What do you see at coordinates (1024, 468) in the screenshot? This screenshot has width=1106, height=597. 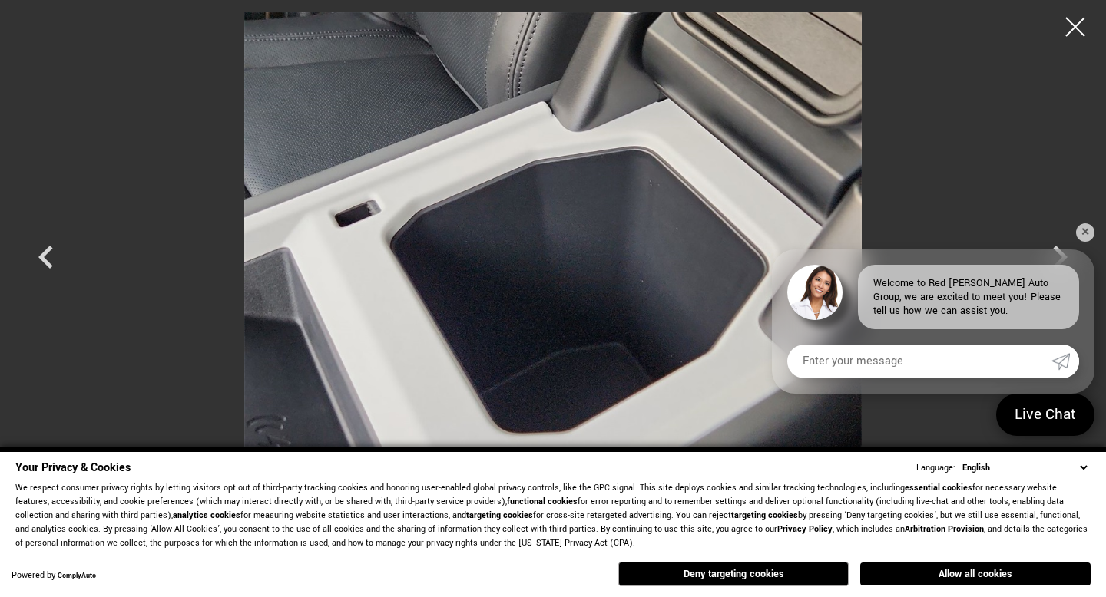 I see `select: Language Select` at bounding box center [1024, 468].